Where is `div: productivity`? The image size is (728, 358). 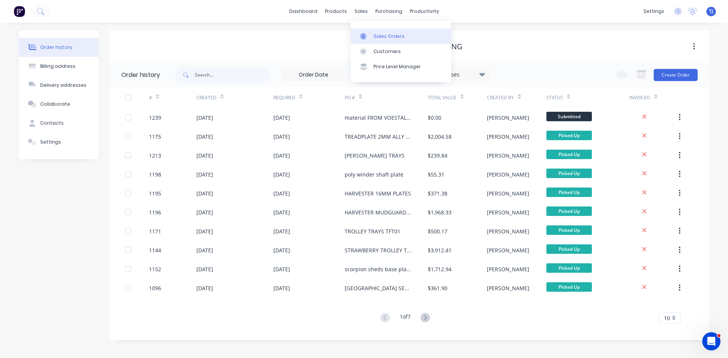 div: productivity is located at coordinates (424, 11).